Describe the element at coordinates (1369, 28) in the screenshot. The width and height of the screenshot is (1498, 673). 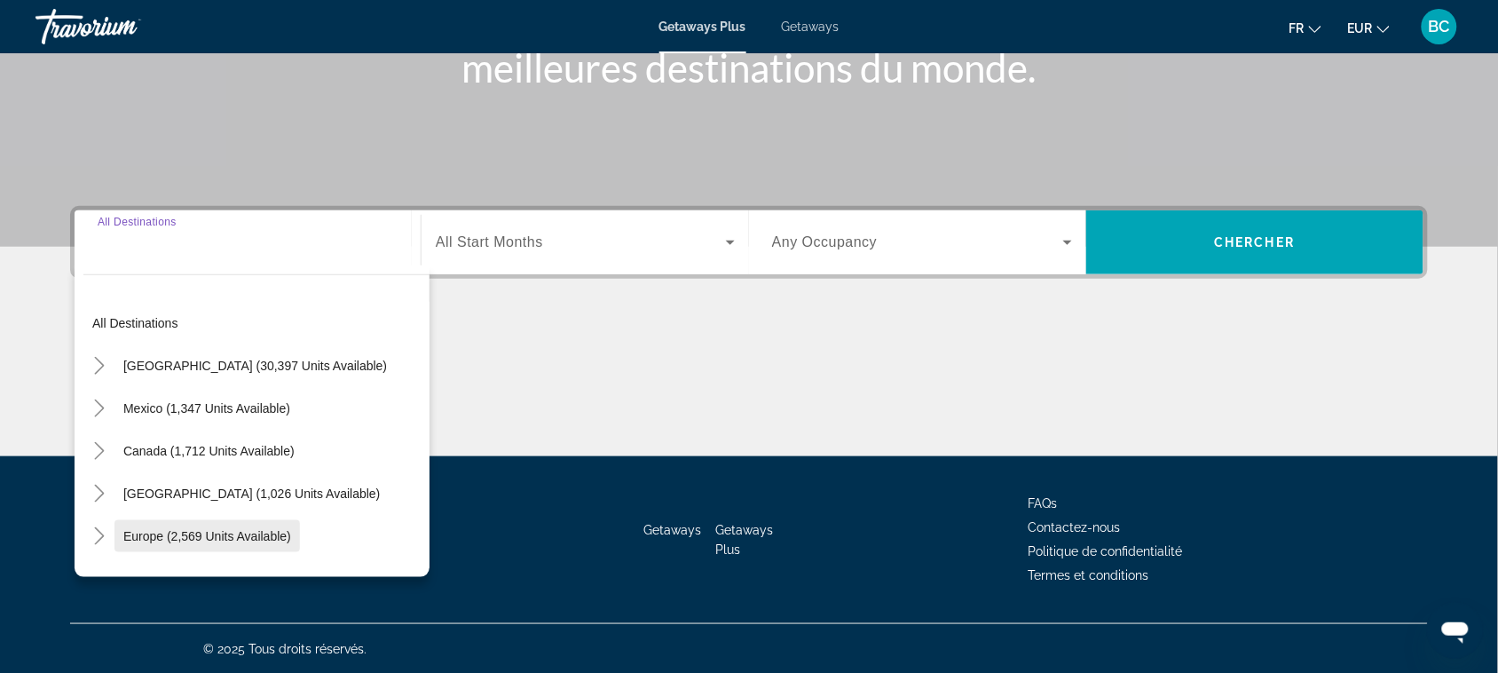
I see `button: Change currency` at that location.